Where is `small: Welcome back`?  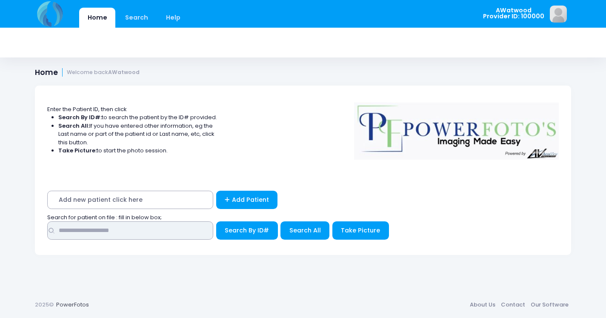
small: Welcome back is located at coordinates (103, 72).